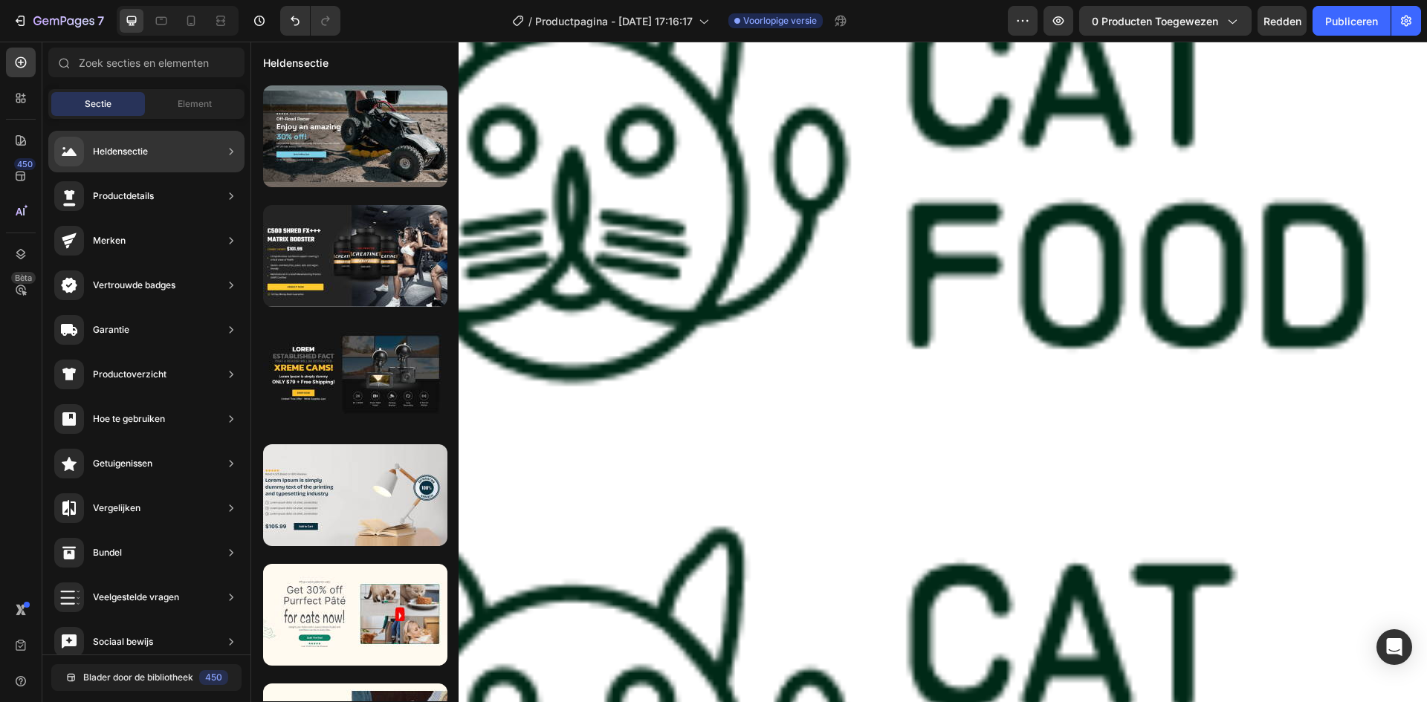  Describe the element at coordinates (107, 552) in the screenshot. I see `font: Bundel` at that location.